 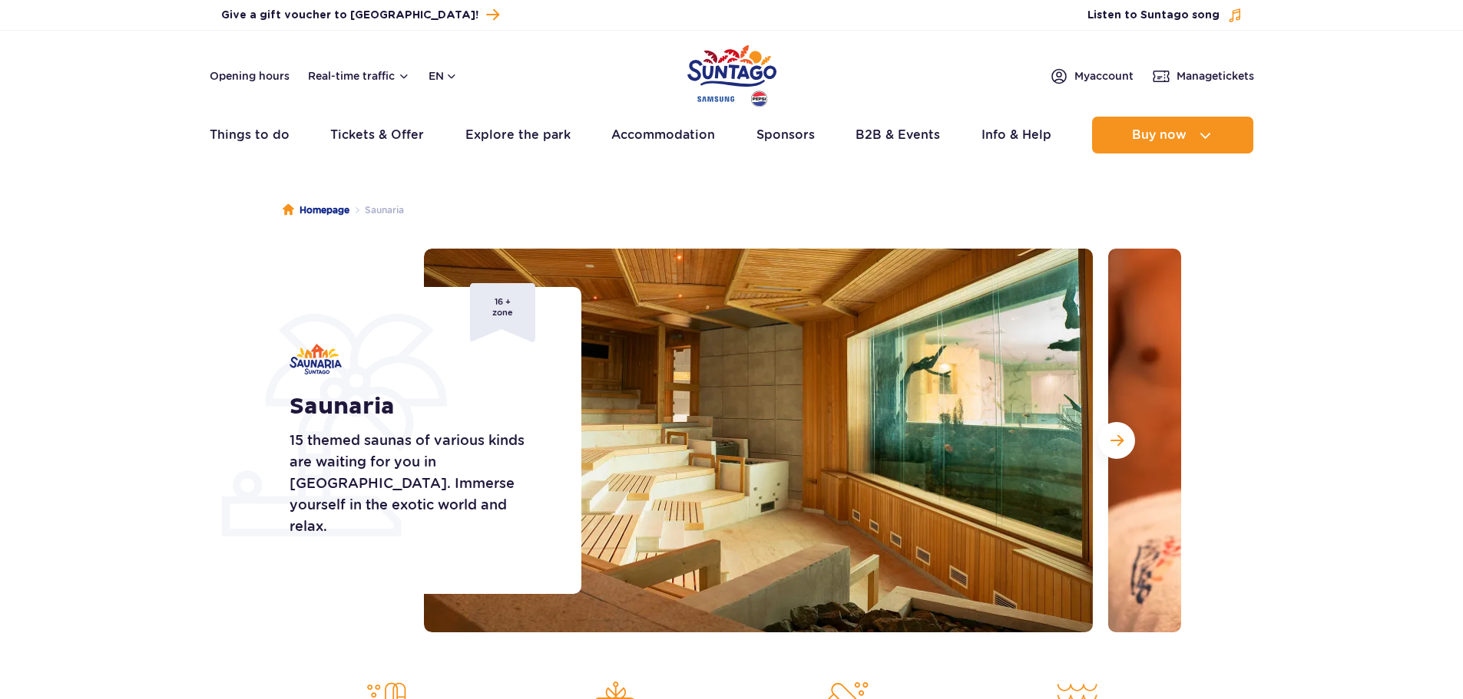 What do you see at coordinates (898, 135) in the screenshot?
I see `a: B2B & Events` at bounding box center [898, 135].